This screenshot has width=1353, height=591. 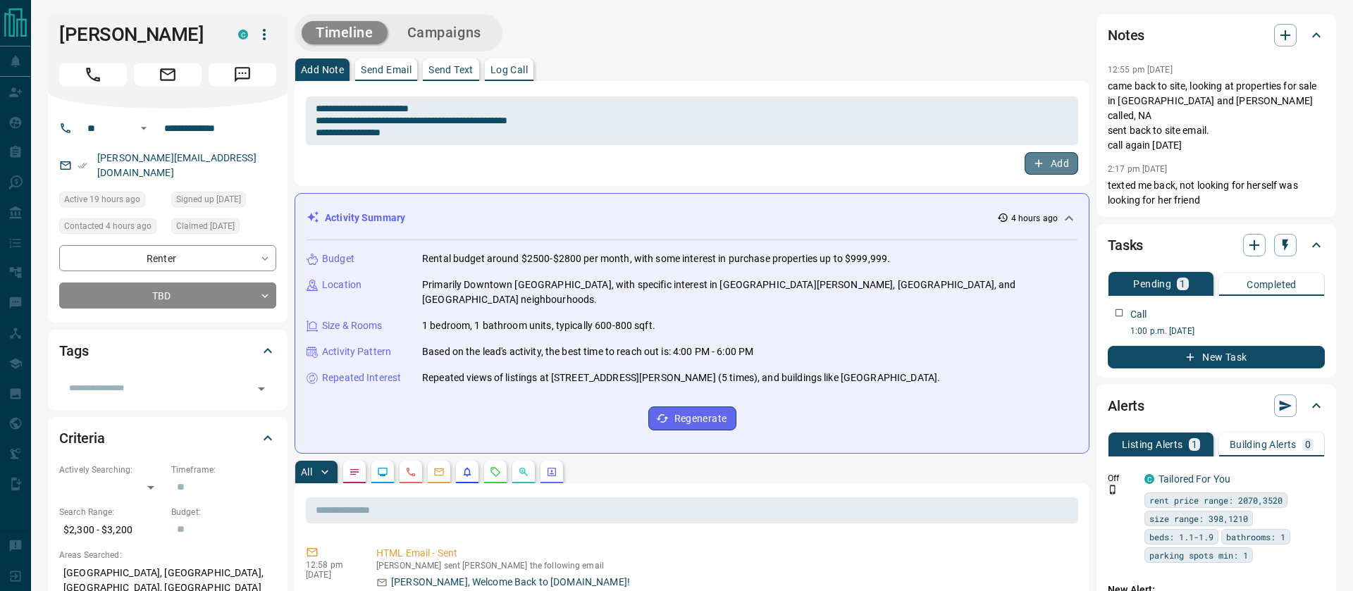 I want to click on p: texted me back, not looking for herself was looking for her friend, so click(x=1216, y=193).